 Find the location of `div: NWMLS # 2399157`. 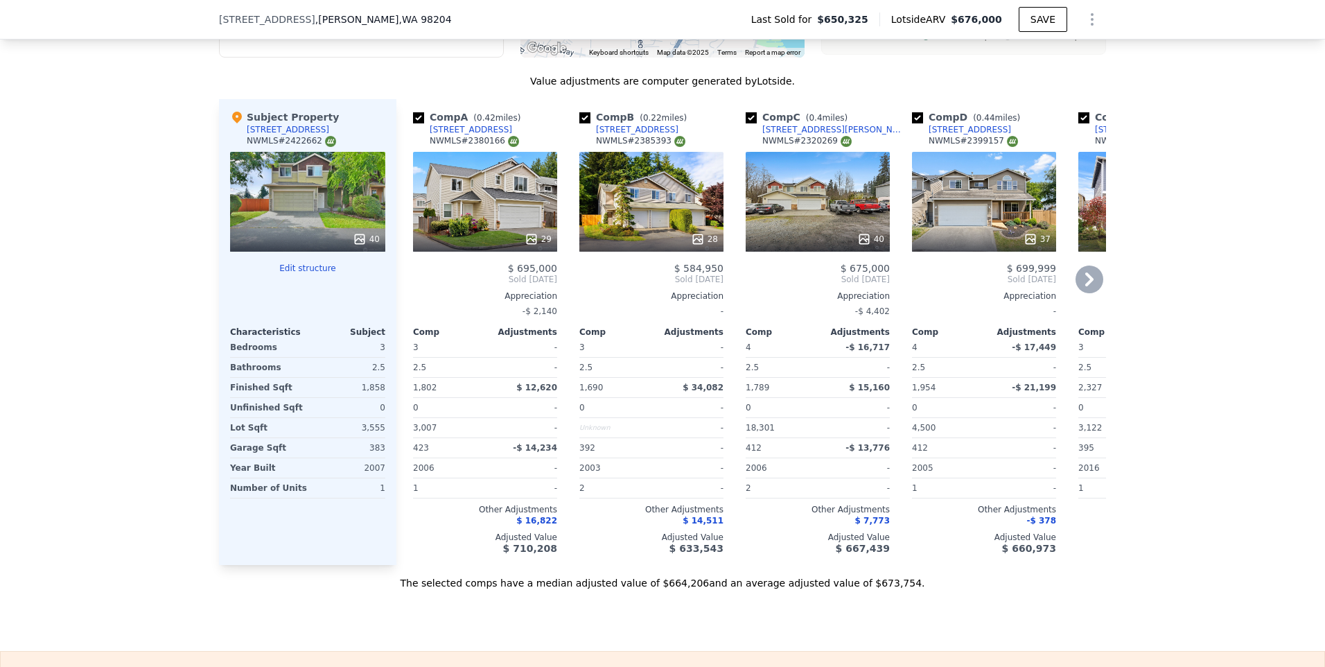

div: NWMLS # 2399157 is located at coordinates (973, 141).